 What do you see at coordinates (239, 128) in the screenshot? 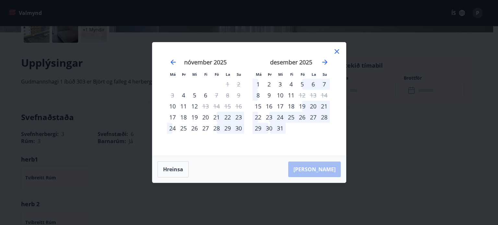
I see `td: Choose sunnudagur, 30. nóvember 2025 as your check-in date. It’s available.` at bounding box center [239, 128].